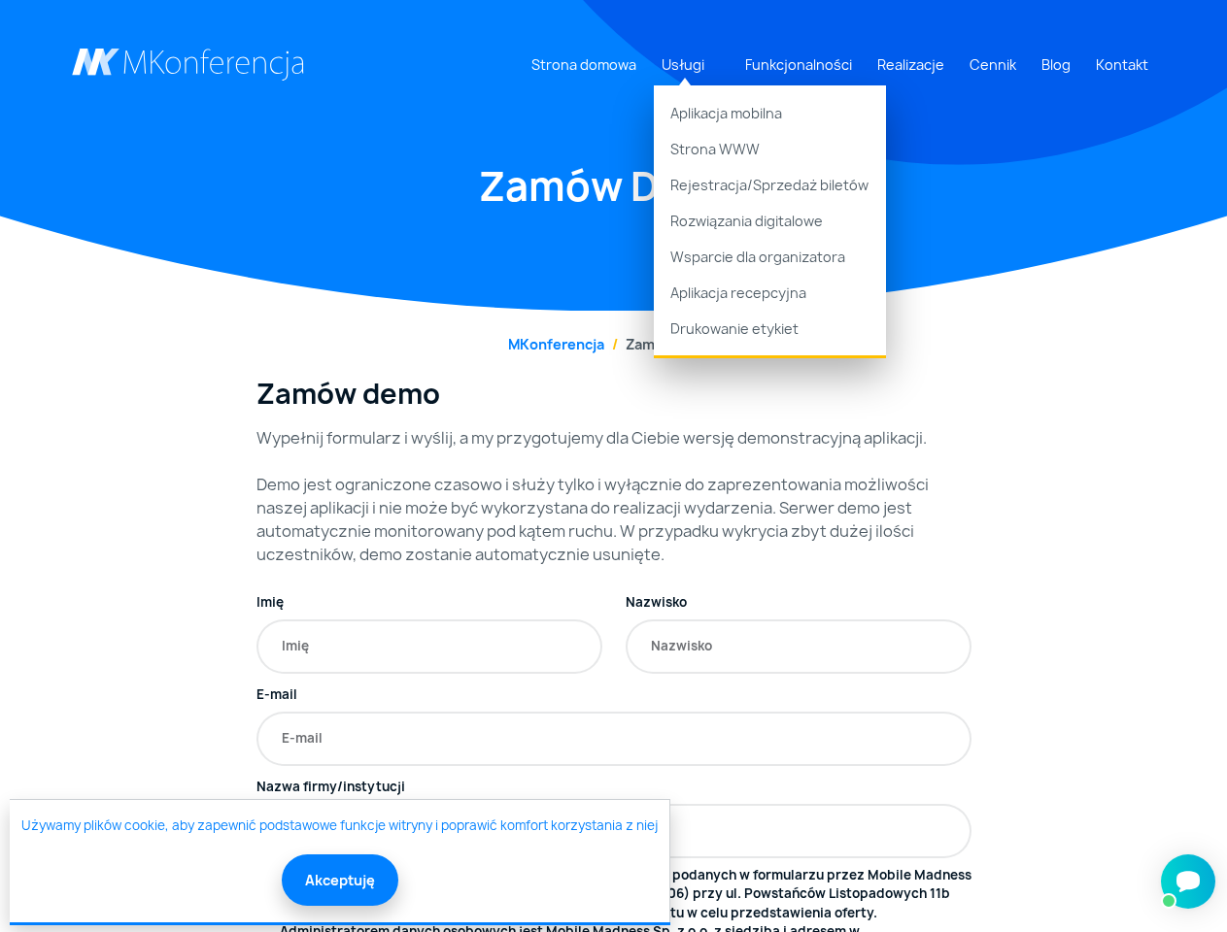 The height and width of the screenshot is (932, 1227). What do you see at coordinates (556, 344) in the screenshot?
I see `a: MKonferencja` at bounding box center [556, 344].